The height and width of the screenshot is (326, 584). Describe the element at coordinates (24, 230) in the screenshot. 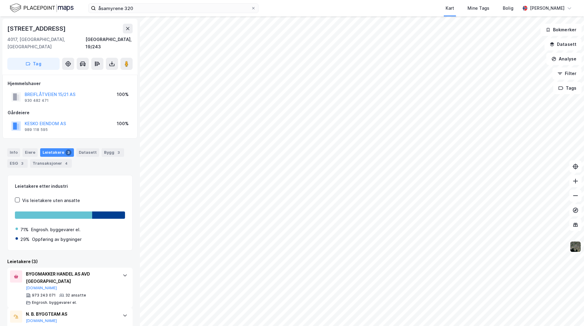

I see `div: 71%` at that location.